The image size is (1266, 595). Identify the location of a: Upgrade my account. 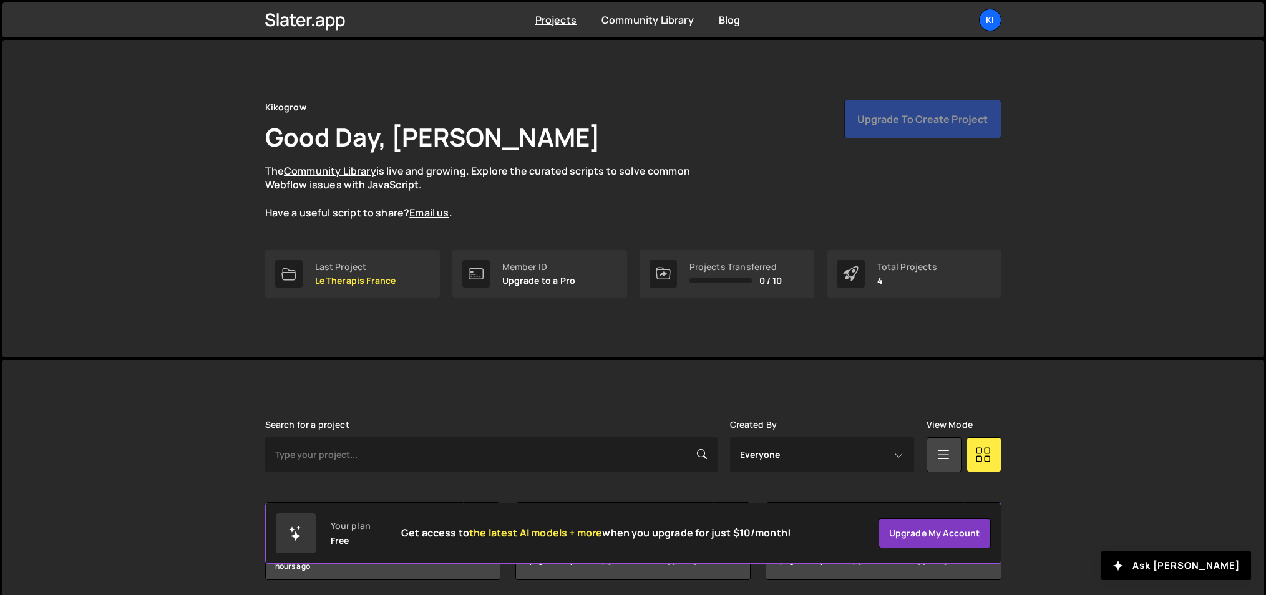
(935, 534).